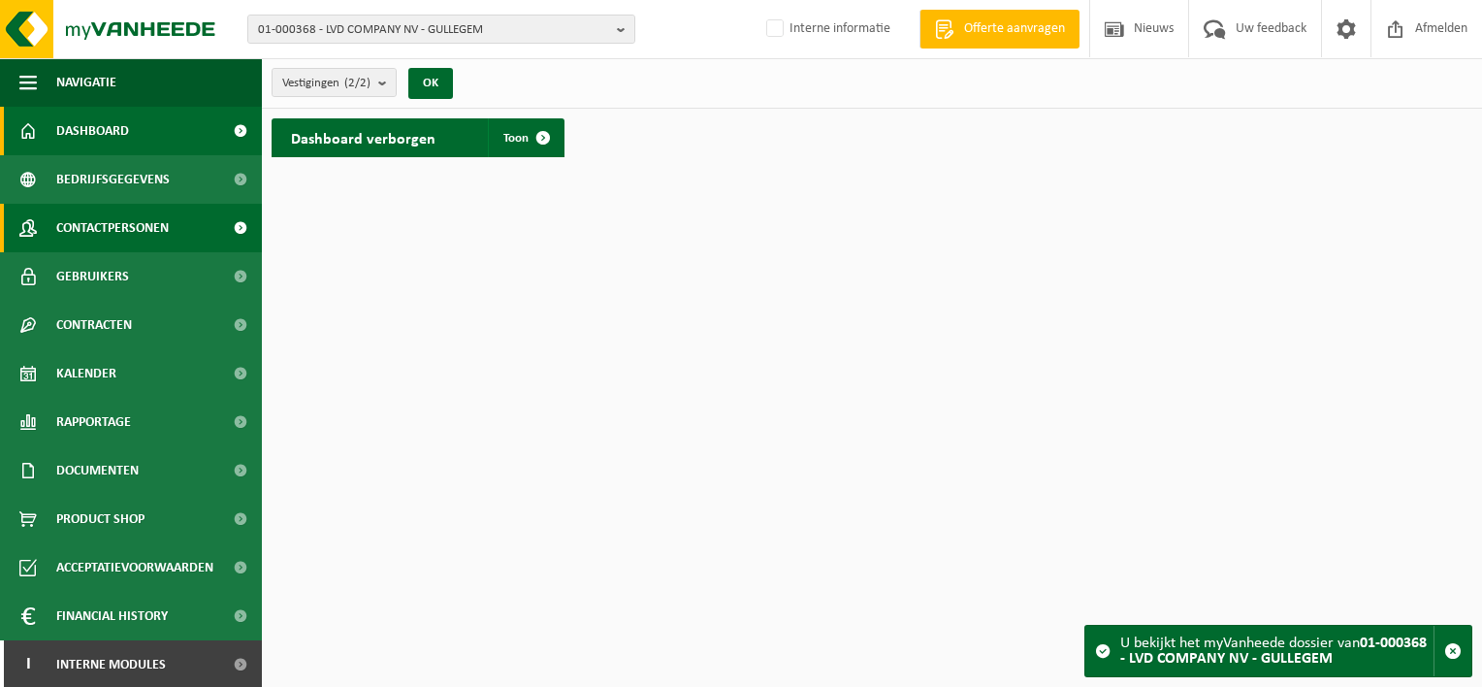 Image resolution: width=1482 pixels, height=687 pixels. Describe the element at coordinates (135, 568) in the screenshot. I see `span: Acceptatievoorwaarden` at that location.